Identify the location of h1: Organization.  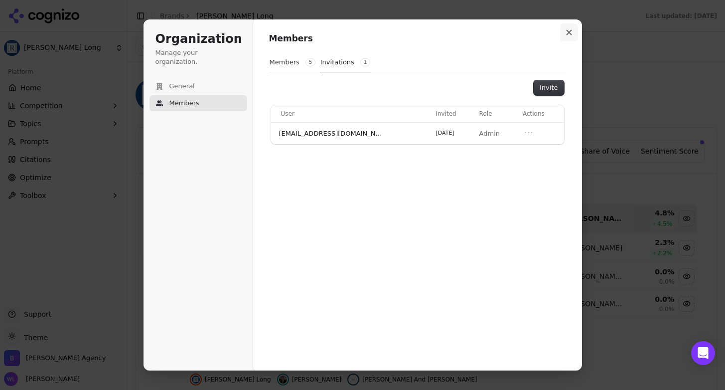
(198, 39).